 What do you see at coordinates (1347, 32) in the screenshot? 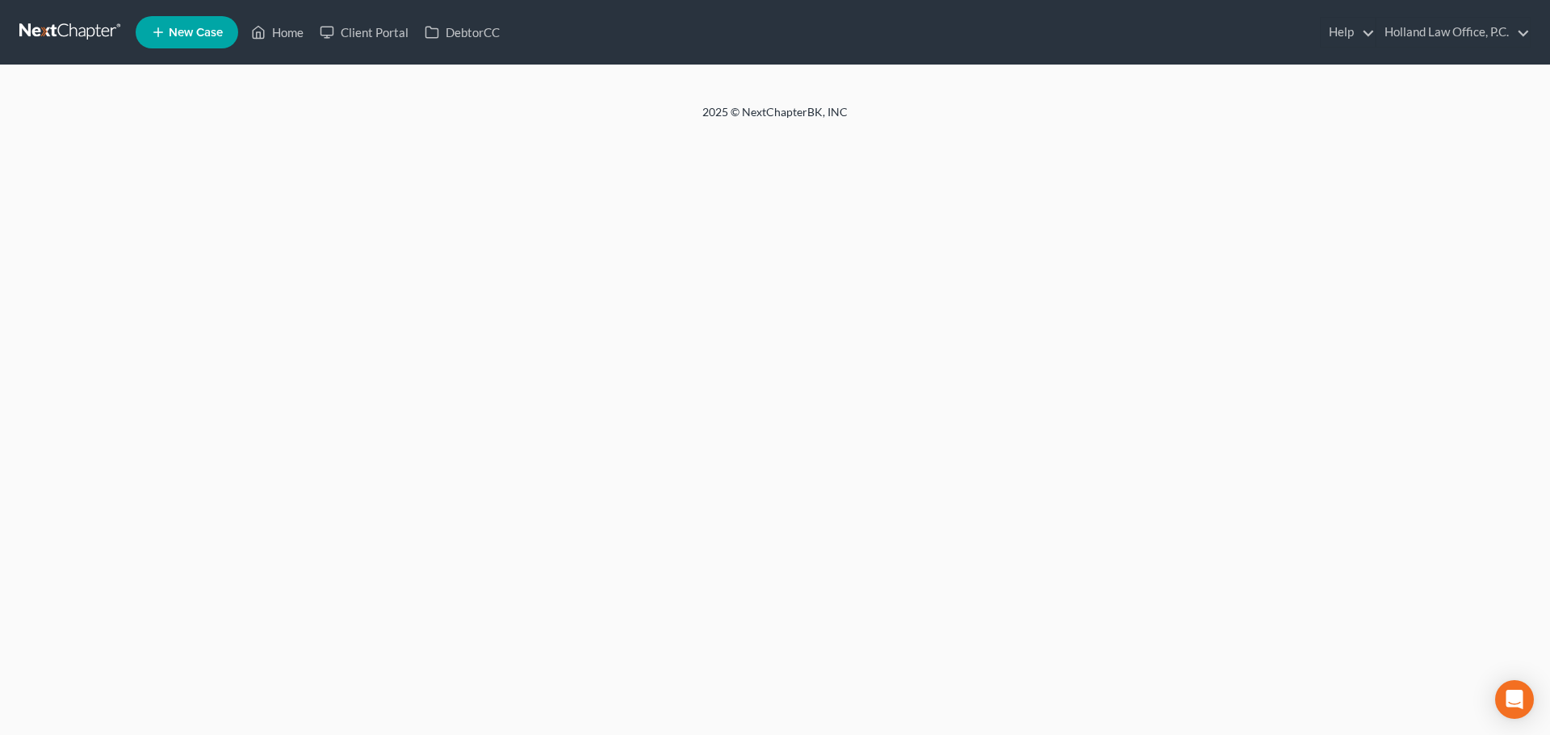
I see `a: Help` at bounding box center [1347, 32].